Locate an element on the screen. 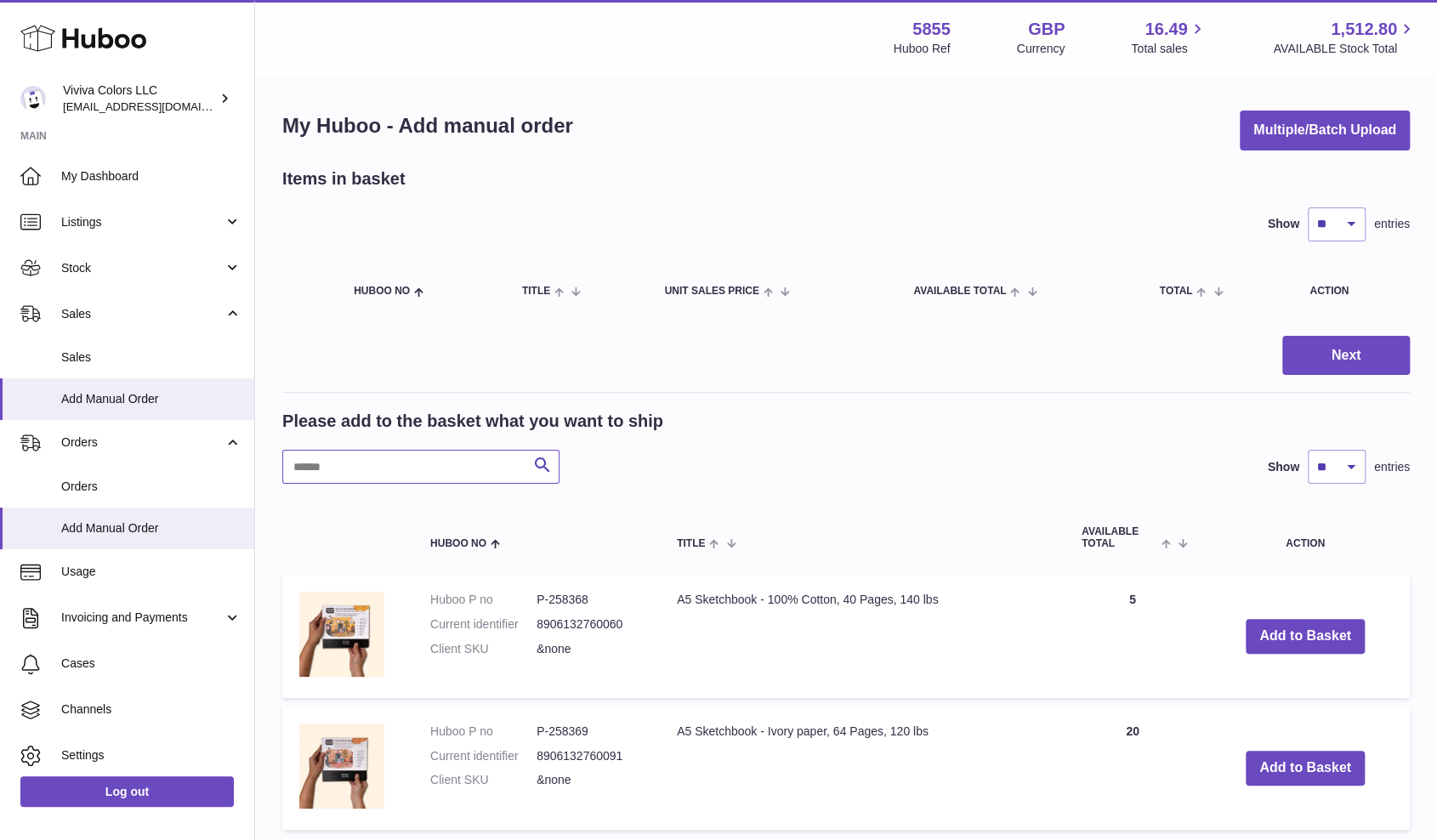  span: Cases is located at coordinates (151, 663).